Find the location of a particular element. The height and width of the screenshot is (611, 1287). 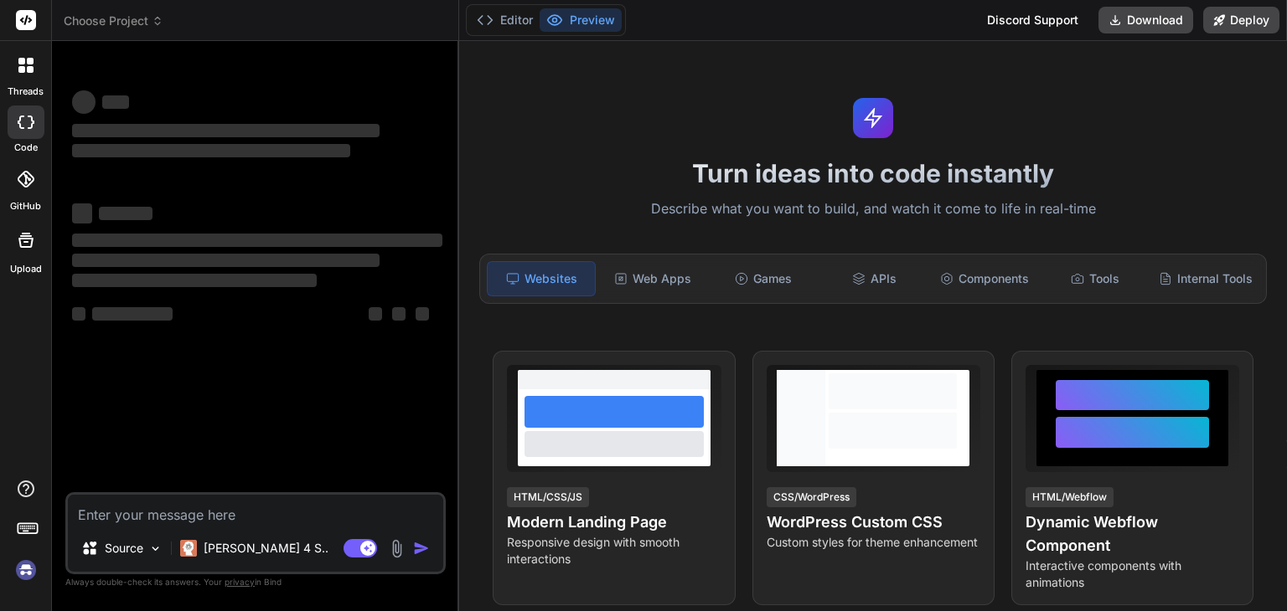

h4: Modern Landing Page is located at coordinates (613, 523).